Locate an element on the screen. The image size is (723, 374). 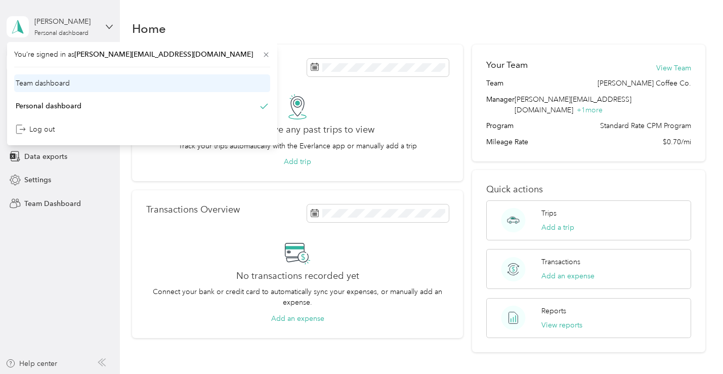
span: Settings is located at coordinates (37, 180).